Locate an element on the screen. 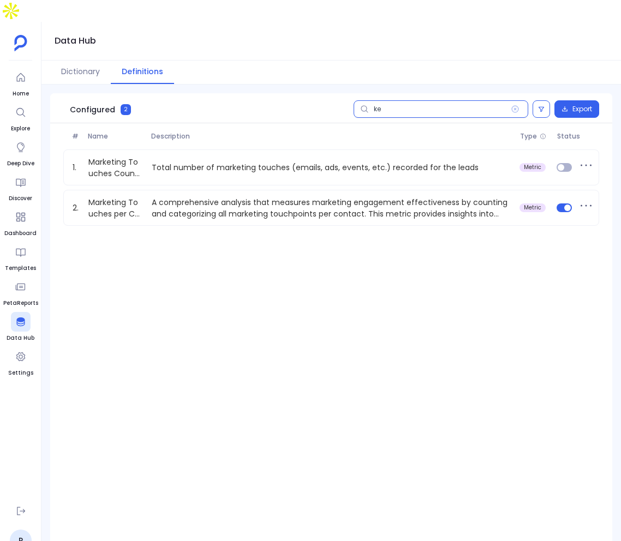 The width and height of the screenshot is (621, 541). a: Explore is located at coordinates (21, 118).